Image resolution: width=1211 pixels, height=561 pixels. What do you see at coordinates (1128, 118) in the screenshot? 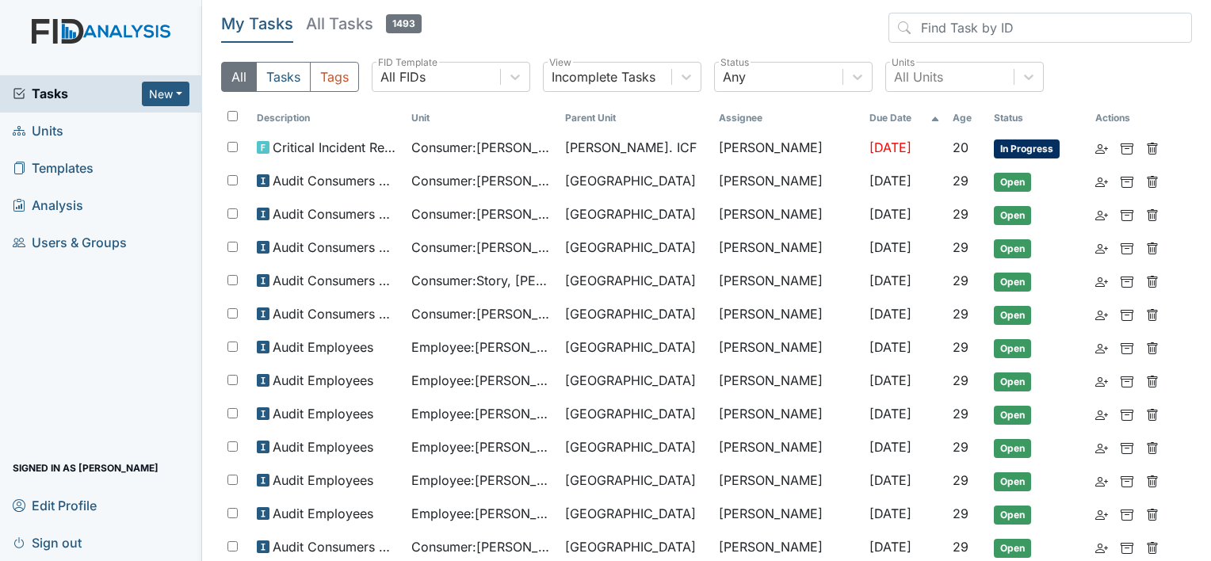
I see `th: Actions` at bounding box center [1128, 118].